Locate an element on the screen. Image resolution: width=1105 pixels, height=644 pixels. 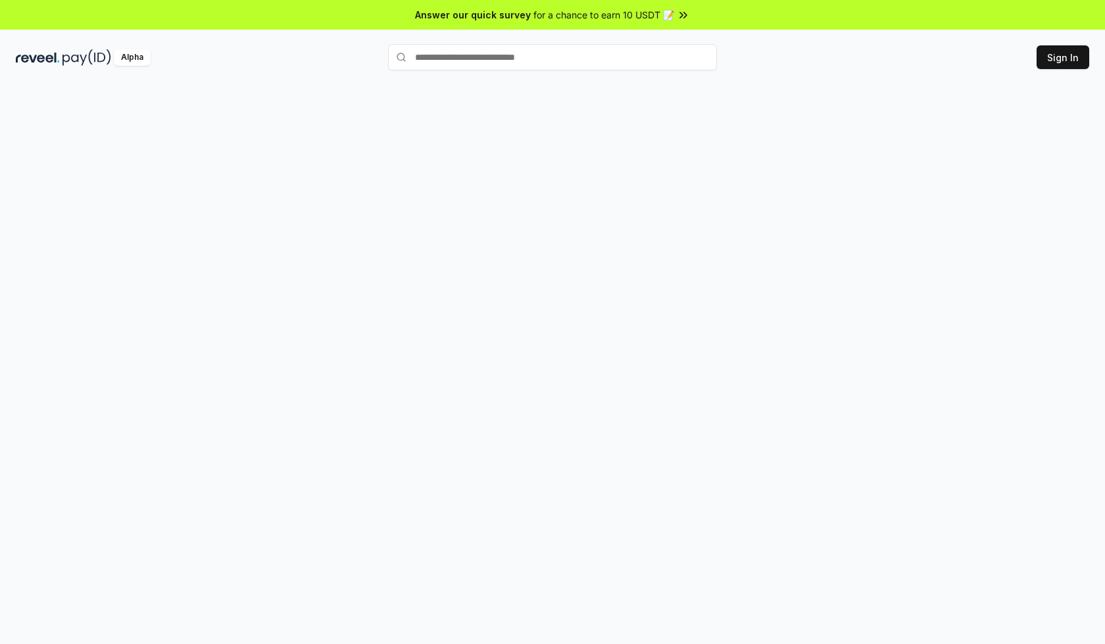
div: Alpha is located at coordinates (132, 57).